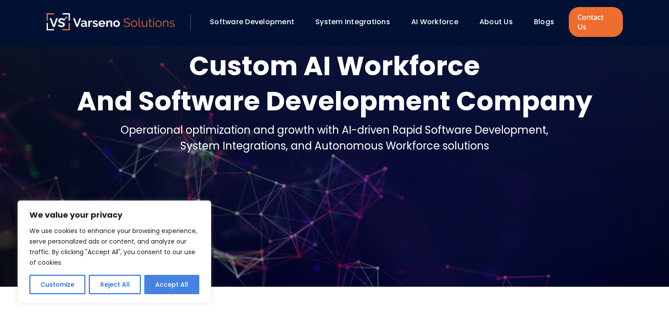 The width and height of the screenshot is (669, 321). I want to click on a: System Integrations, so click(353, 22).